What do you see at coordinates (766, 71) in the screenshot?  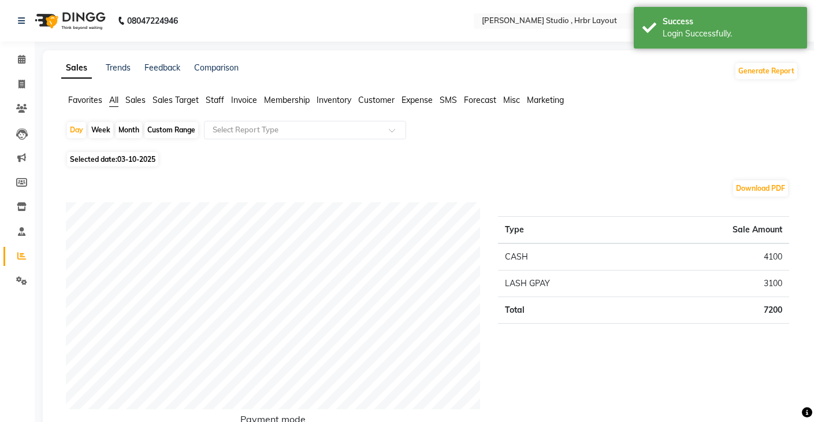 I see `button: Generate Report` at bounding box center [766, 71].